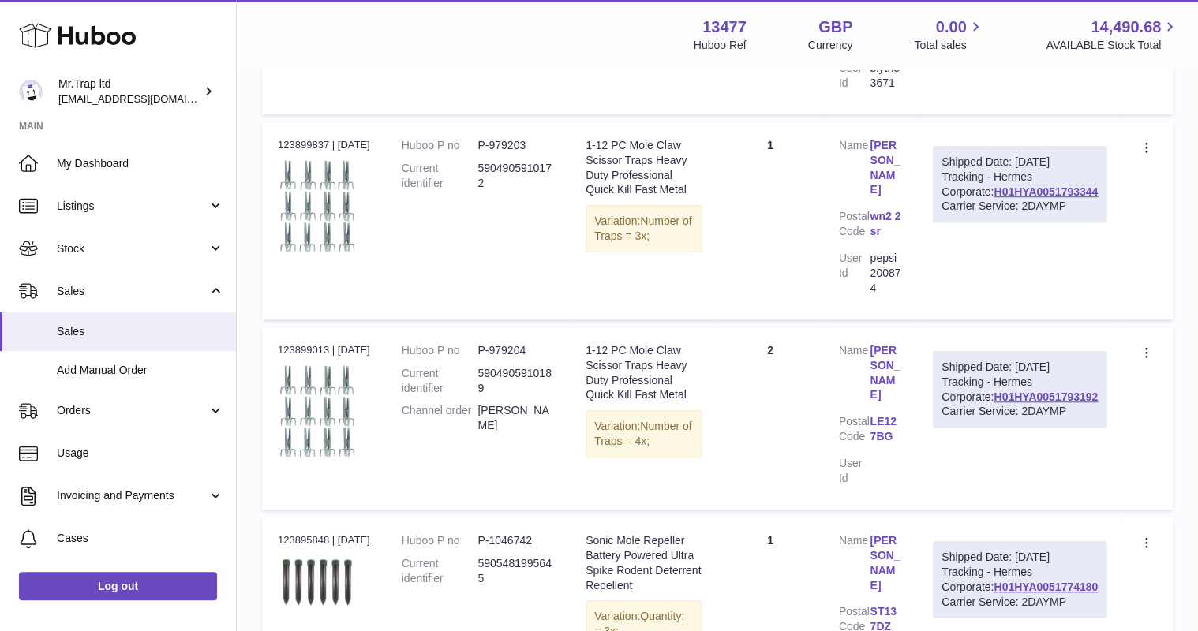 This screenshot has height=631, width=1198. What do you see at coordinates (642, 228) in the screenshot?
I see `span: Number of Traps = 3x;` at bounding box center [642, 228].